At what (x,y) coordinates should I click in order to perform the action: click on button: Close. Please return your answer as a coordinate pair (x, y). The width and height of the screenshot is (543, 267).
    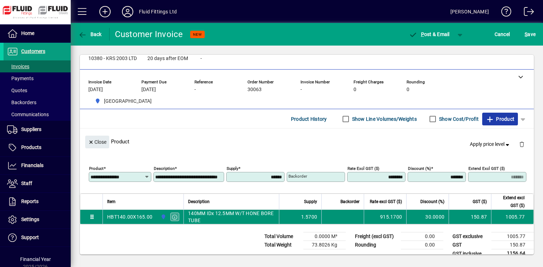
    Looking at the image, I should click on (97, 142).